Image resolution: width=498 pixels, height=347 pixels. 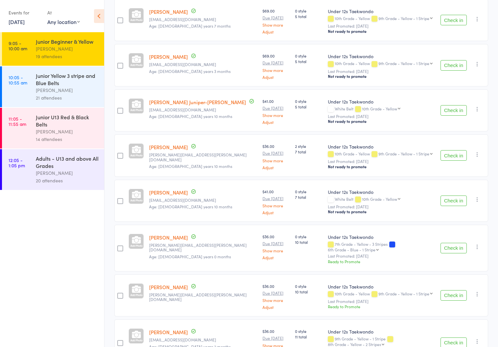 I want to click on small: Shergill2mk@gmail.com, so click(x=203, y=200).